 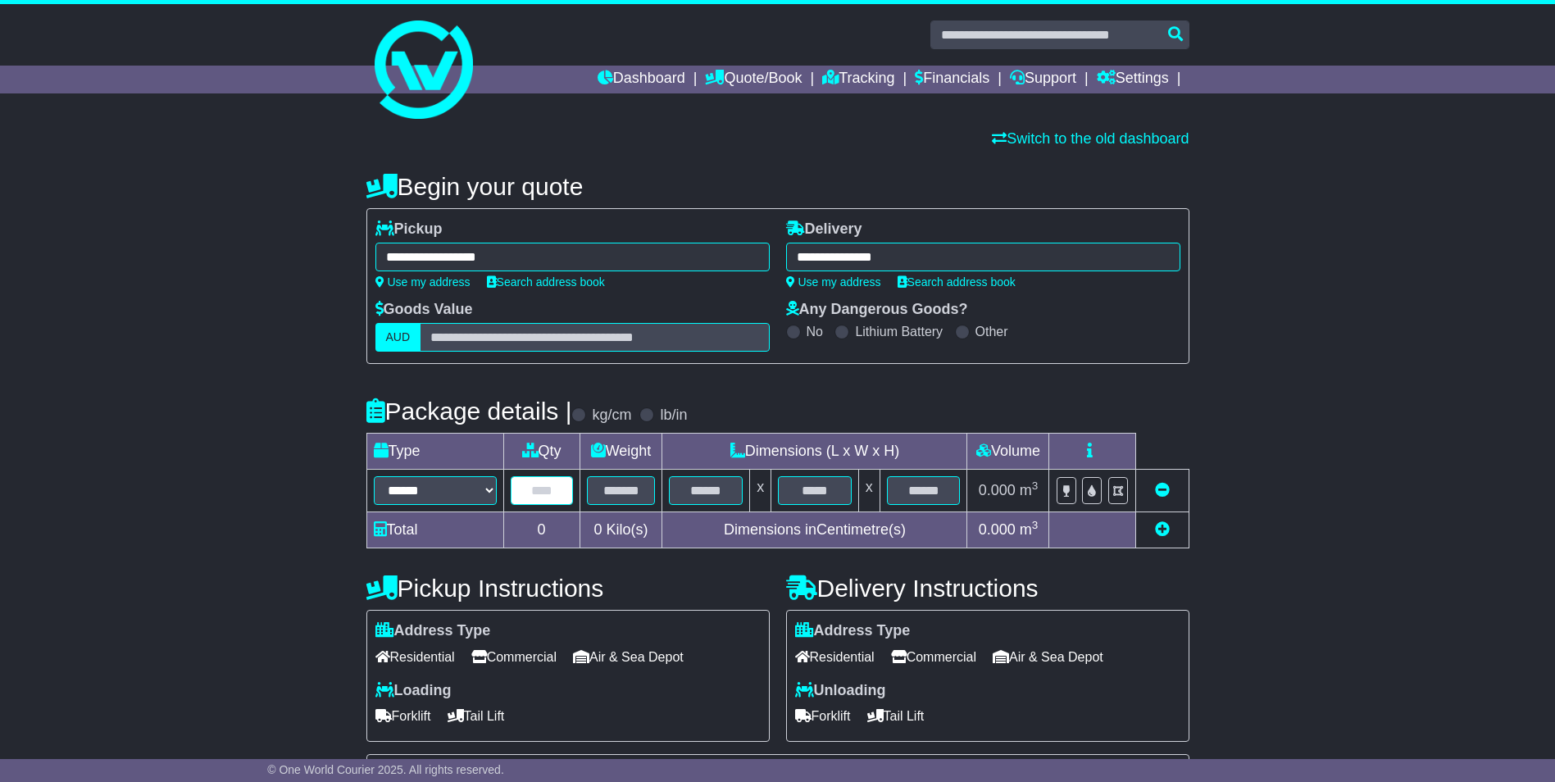 I want to click on td: Total, so click(x=434, y=530).